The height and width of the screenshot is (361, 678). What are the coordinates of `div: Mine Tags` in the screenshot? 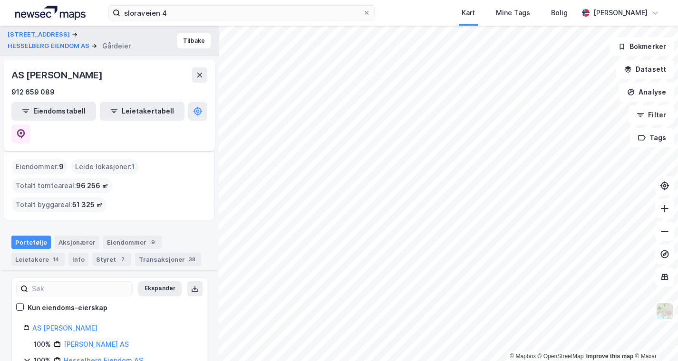 It's located at (513, 13).